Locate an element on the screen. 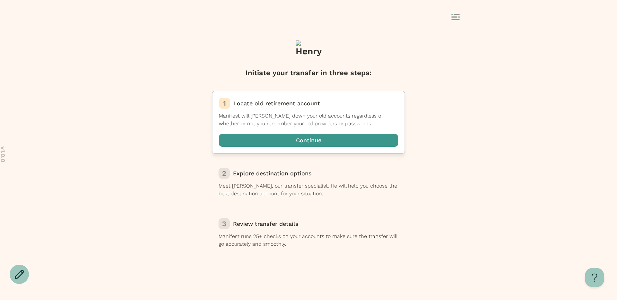 This screenshot has width=617, height=300. p: 1 is located at coordinates (224, 103).